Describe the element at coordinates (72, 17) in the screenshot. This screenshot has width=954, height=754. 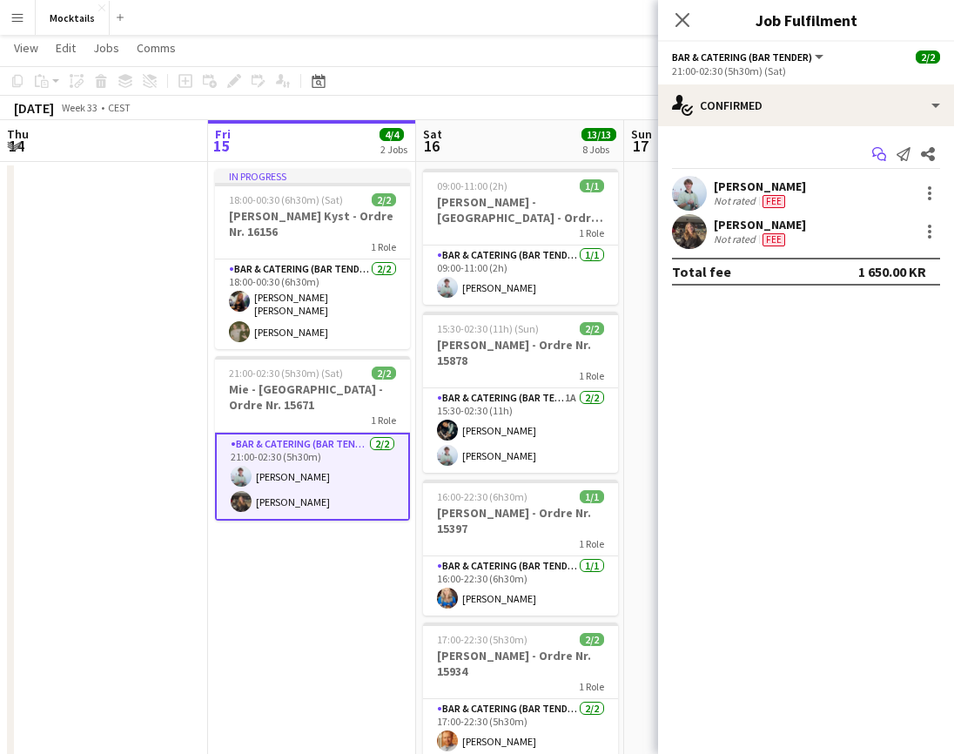
I see `button: Mocktails` at that location.